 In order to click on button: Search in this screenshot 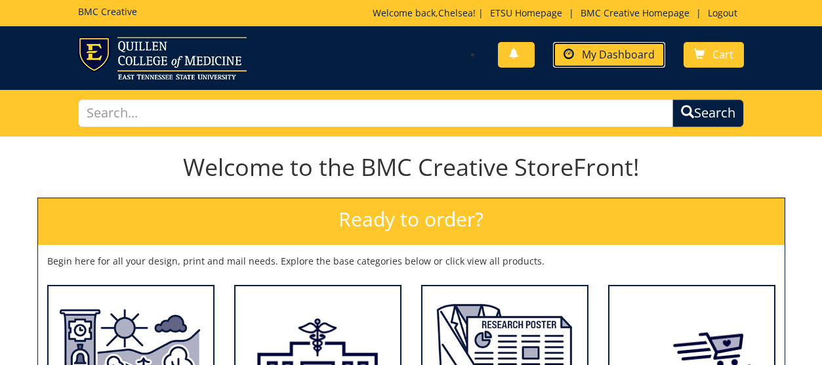, I will do `click(708, 113)`.